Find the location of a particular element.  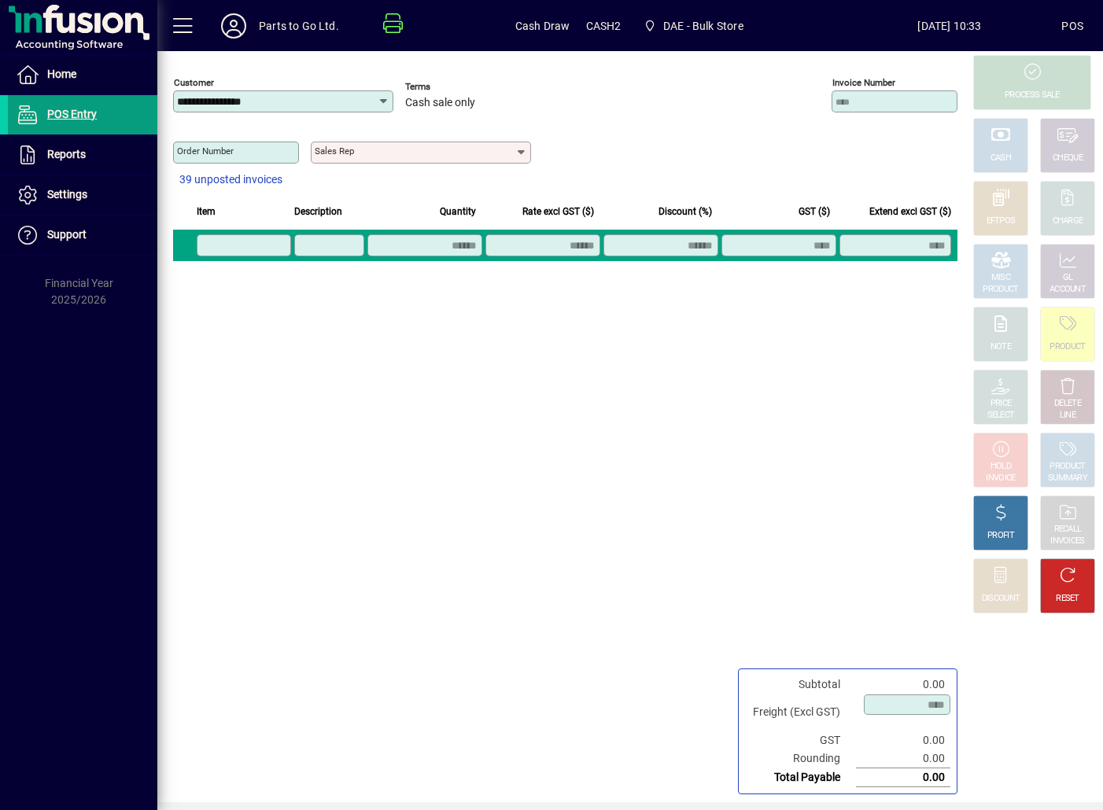

span: Rate excl GST ($) is located at coordinates (558, 212).